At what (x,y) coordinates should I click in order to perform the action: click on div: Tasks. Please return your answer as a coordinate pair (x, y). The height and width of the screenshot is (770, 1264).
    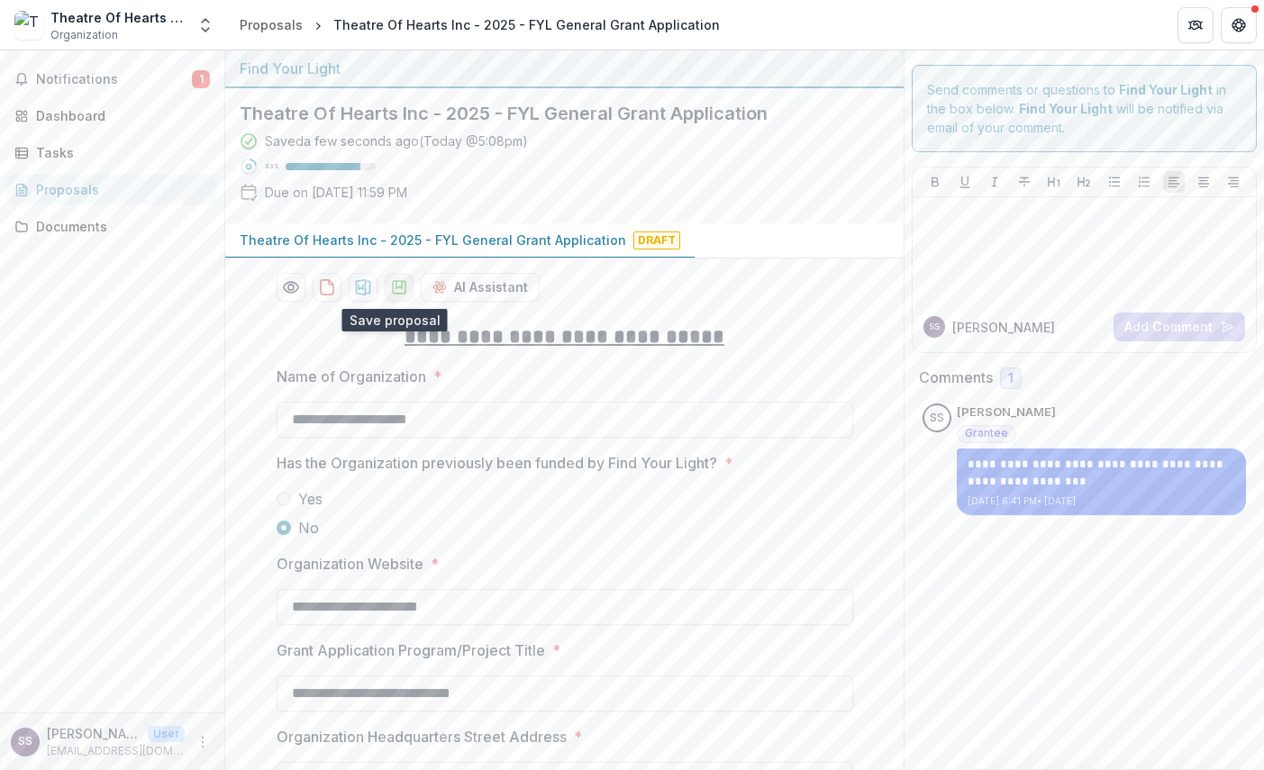
    Looking at the image, I should click on (119, 152).